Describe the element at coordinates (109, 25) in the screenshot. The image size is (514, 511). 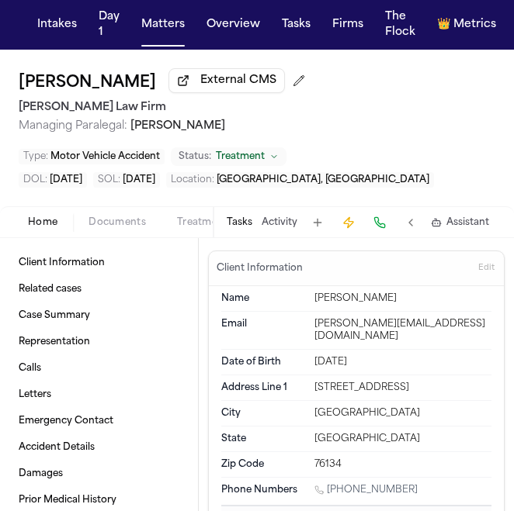
I see `button: Day 1` at that location.